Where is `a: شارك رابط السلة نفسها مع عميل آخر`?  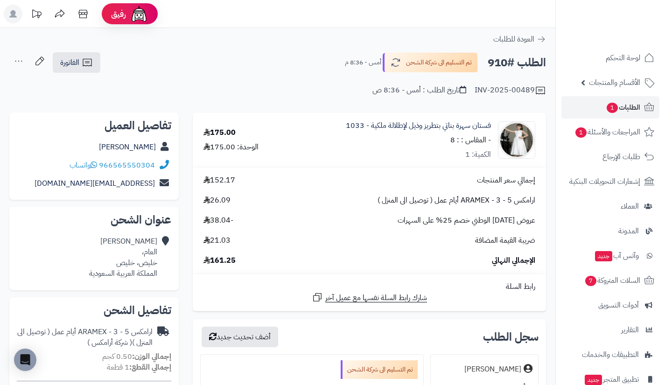
a: شارك رابط السلة نفسها مع عميل آخر is located at coordinates (369, 297).